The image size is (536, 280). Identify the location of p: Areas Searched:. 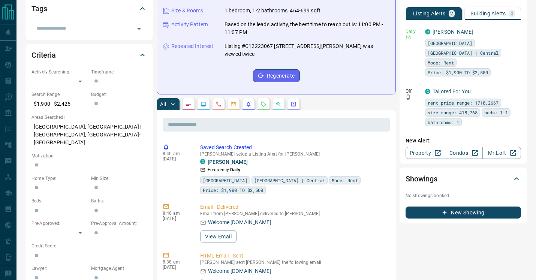
(89, 117).